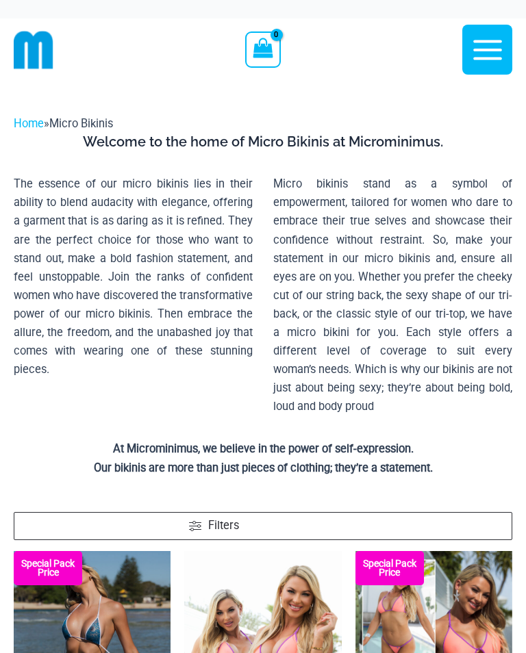 The height and width of the screenshot is (653, 526). I want to click on h3: Welcome to the home of Micro Bikinis at Microminimus., so click(263, 142).